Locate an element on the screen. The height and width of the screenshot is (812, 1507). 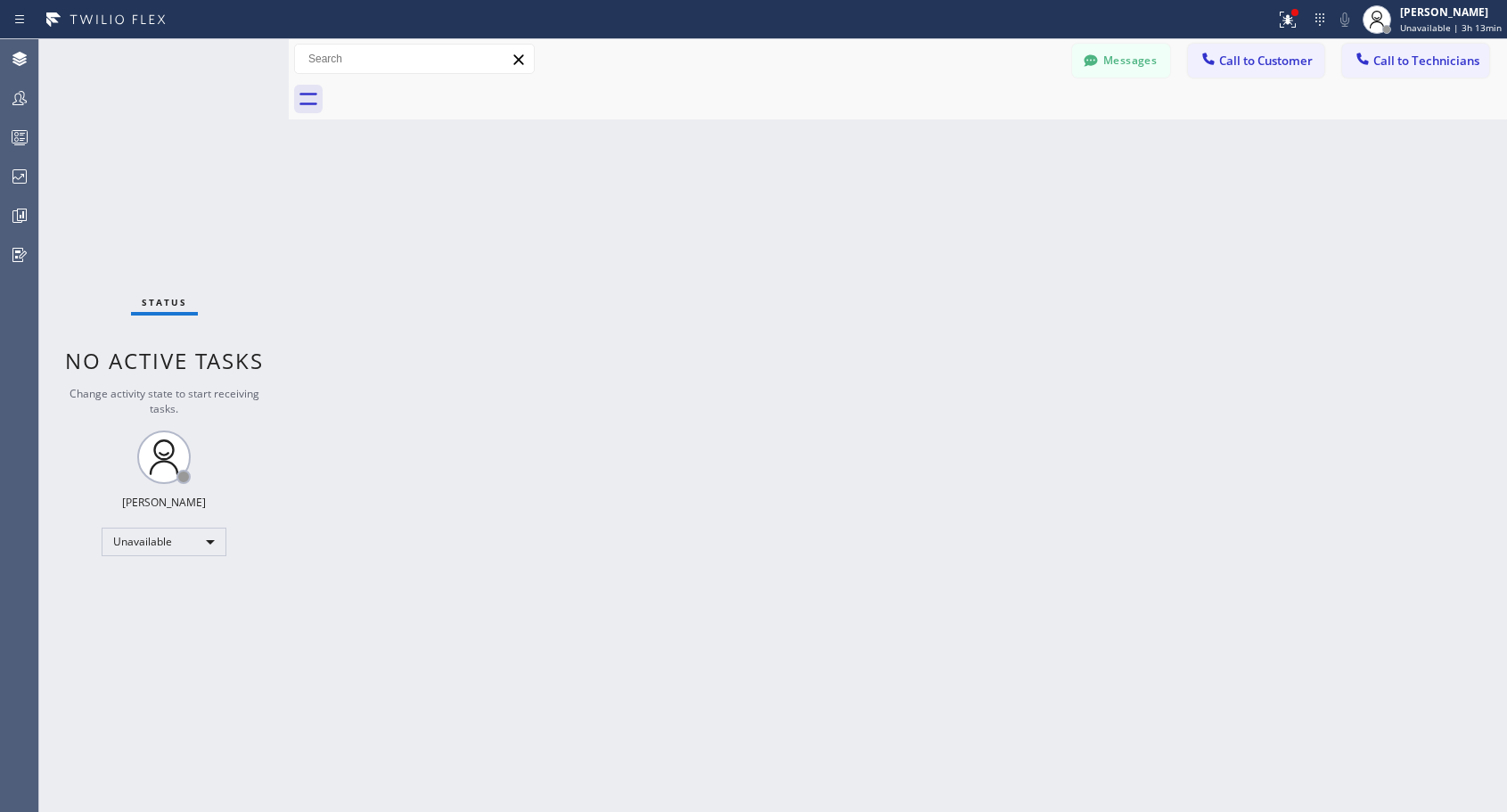
input: Search is located at coordinates (415, 58).